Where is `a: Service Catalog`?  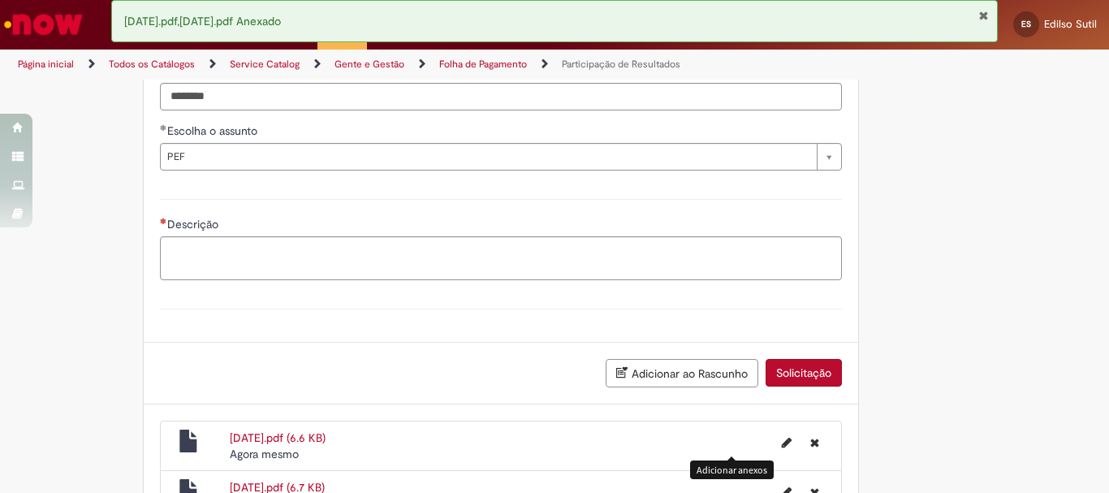
a: Service Catalog is located at coordinates (265, 64).